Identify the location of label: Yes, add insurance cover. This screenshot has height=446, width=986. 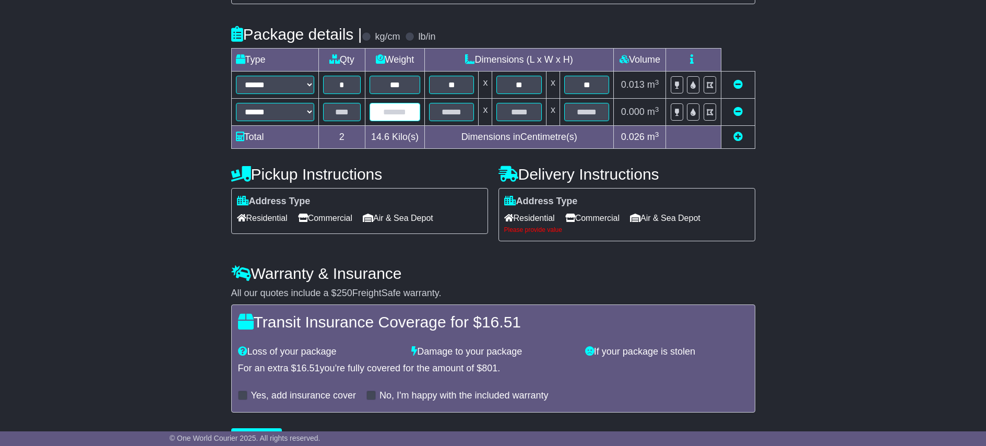
(303, 396).